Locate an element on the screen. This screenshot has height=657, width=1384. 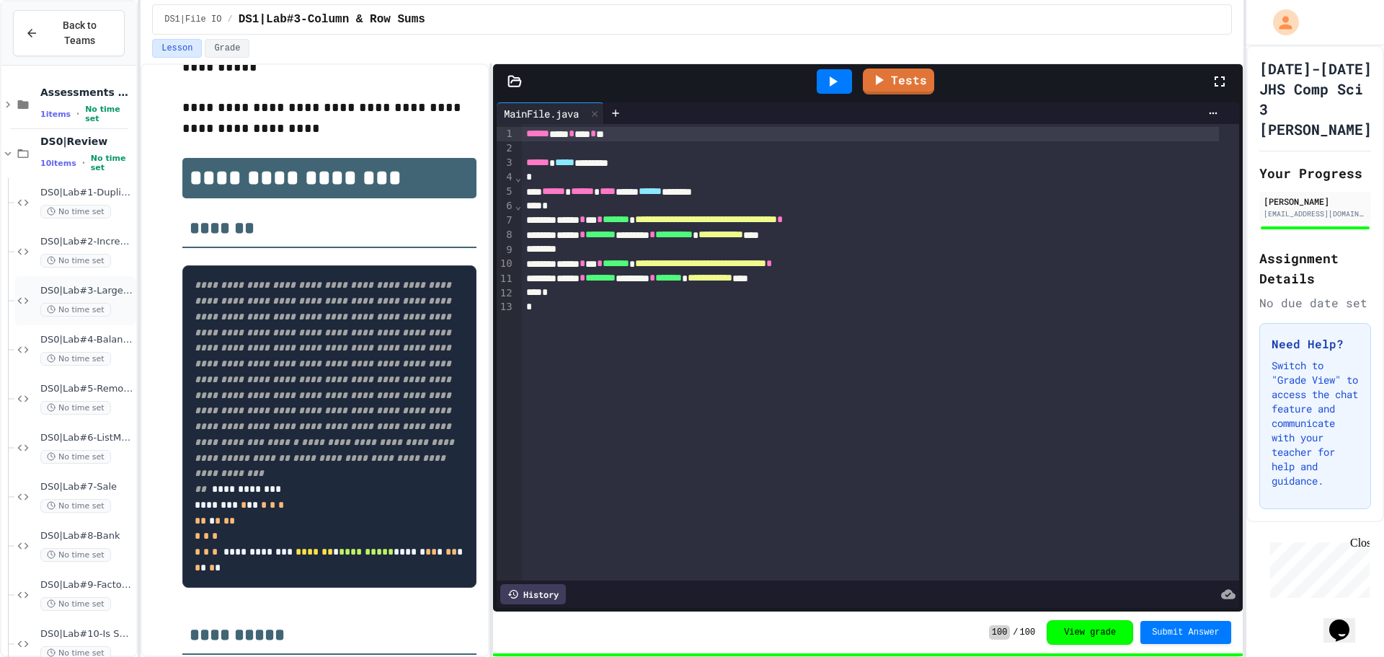
a: Tests is located at coordinates (898, 81).